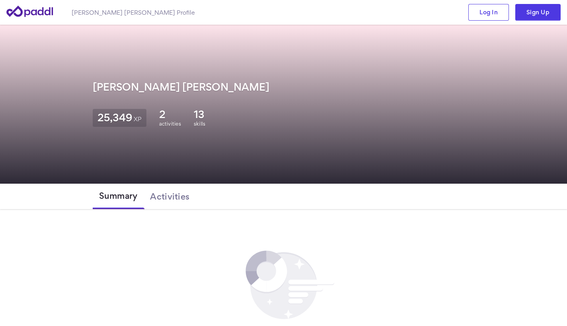  I want to click on span: Summary, so click(118, 196).